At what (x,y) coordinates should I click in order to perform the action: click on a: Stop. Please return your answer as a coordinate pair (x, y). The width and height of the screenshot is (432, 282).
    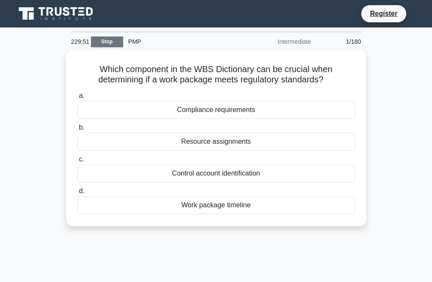
    Looking at the image, I should click on (107, 42).